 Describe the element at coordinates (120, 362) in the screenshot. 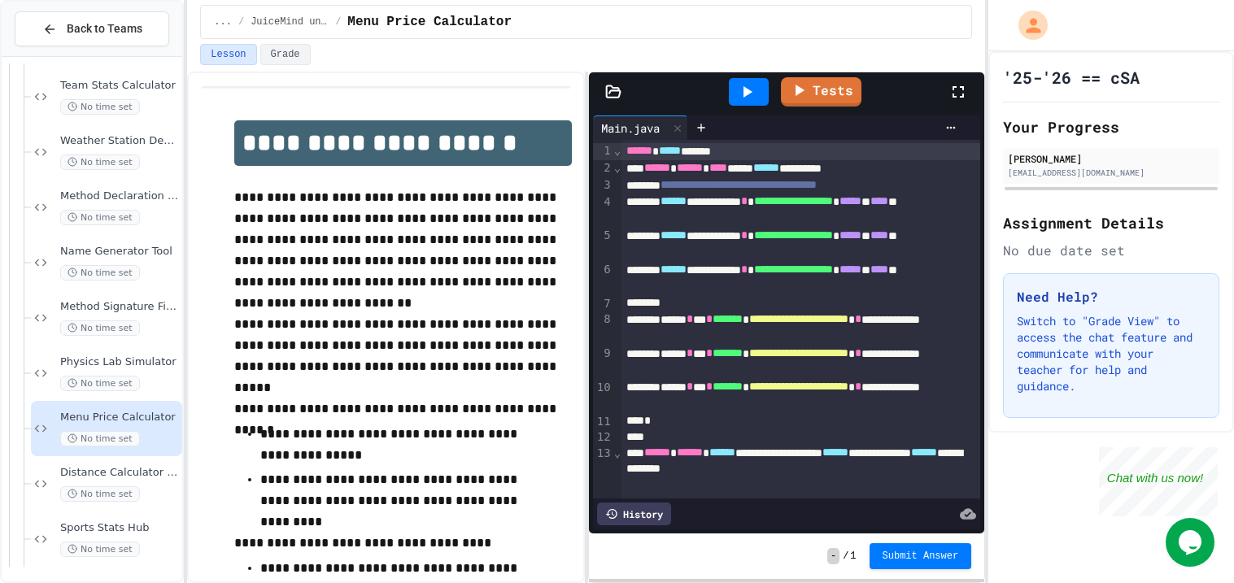

I see `span: Physics Lab Simulator` at that location.